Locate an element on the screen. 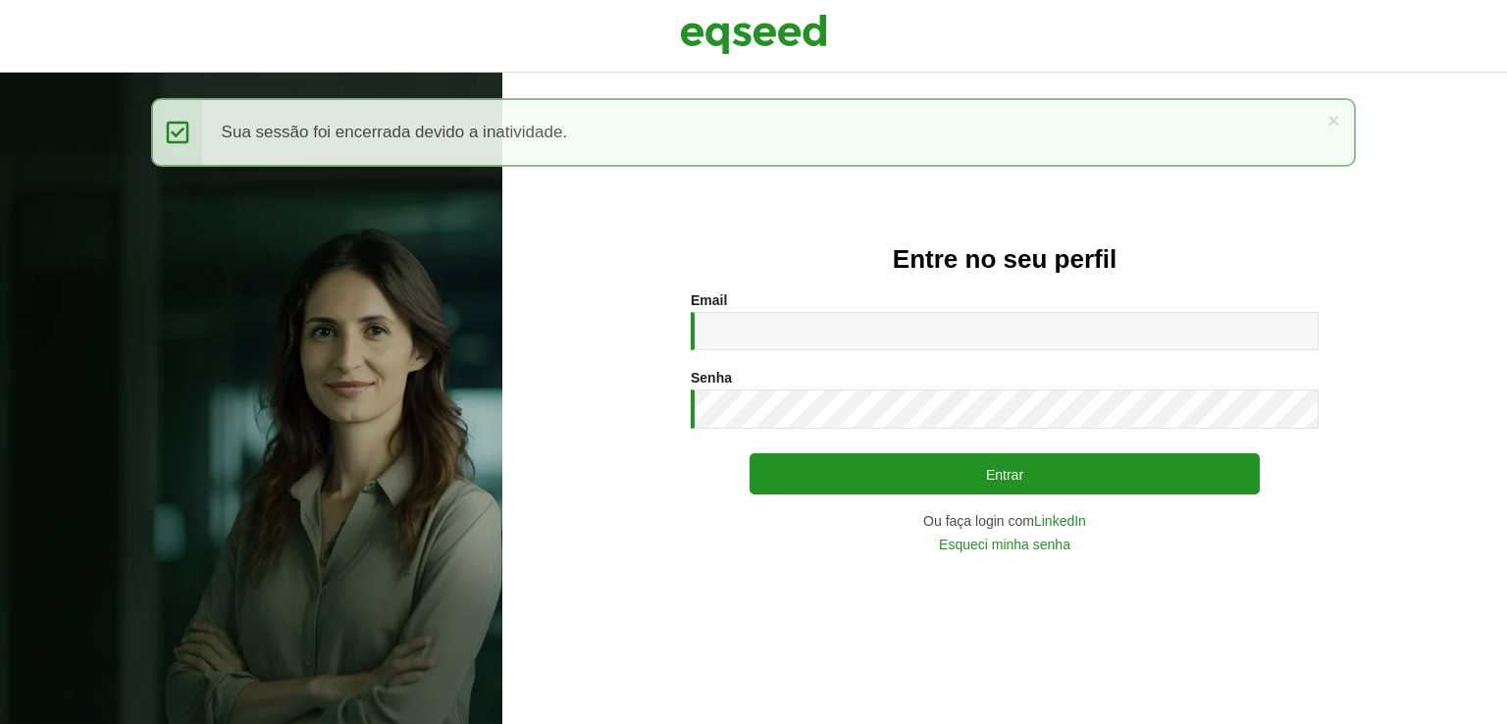 Image resolution: width=1507 pixels, height=724 pixels. div: Ou faça login com is located at coordinates (1004, 521).